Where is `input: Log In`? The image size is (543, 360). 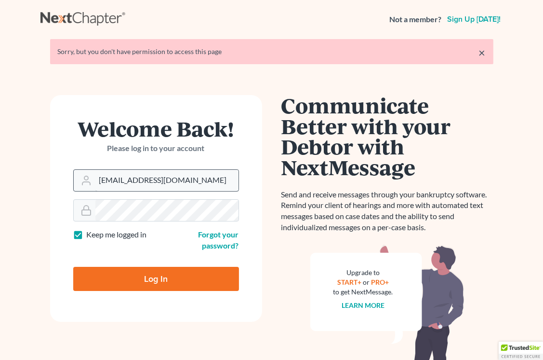
input: Log In is located at coordinates (156, 279).